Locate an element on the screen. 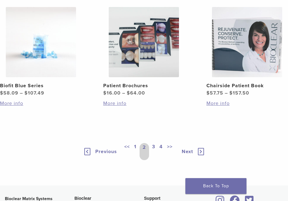 This screenshot has height=201, width=288. span: Next is located at coordinates (187, 152).